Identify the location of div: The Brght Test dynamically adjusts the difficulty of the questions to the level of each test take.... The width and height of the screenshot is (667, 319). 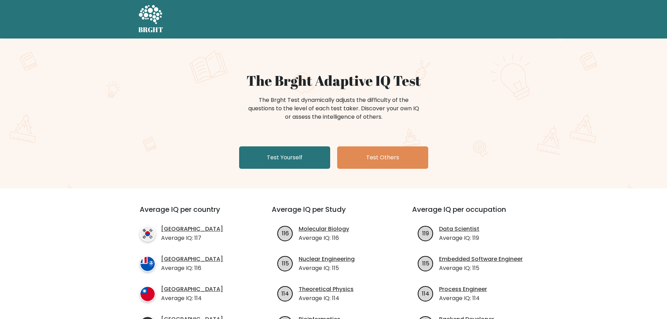
(334, 109).